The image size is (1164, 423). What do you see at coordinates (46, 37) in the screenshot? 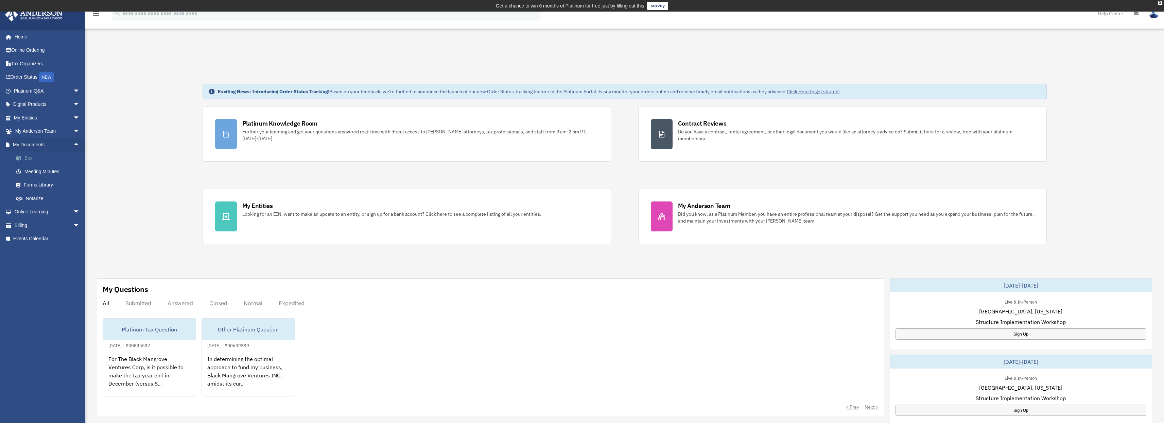
I see `a: Home` at bounding box center [46, 37].